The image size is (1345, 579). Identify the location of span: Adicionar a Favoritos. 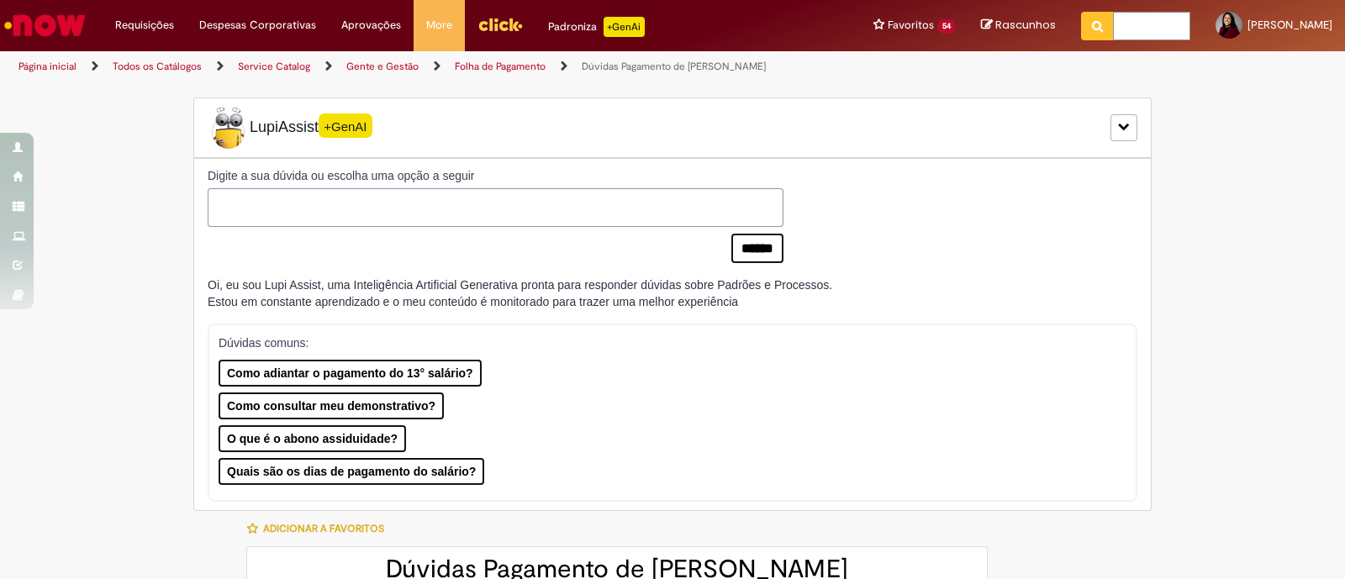
(324, 529).